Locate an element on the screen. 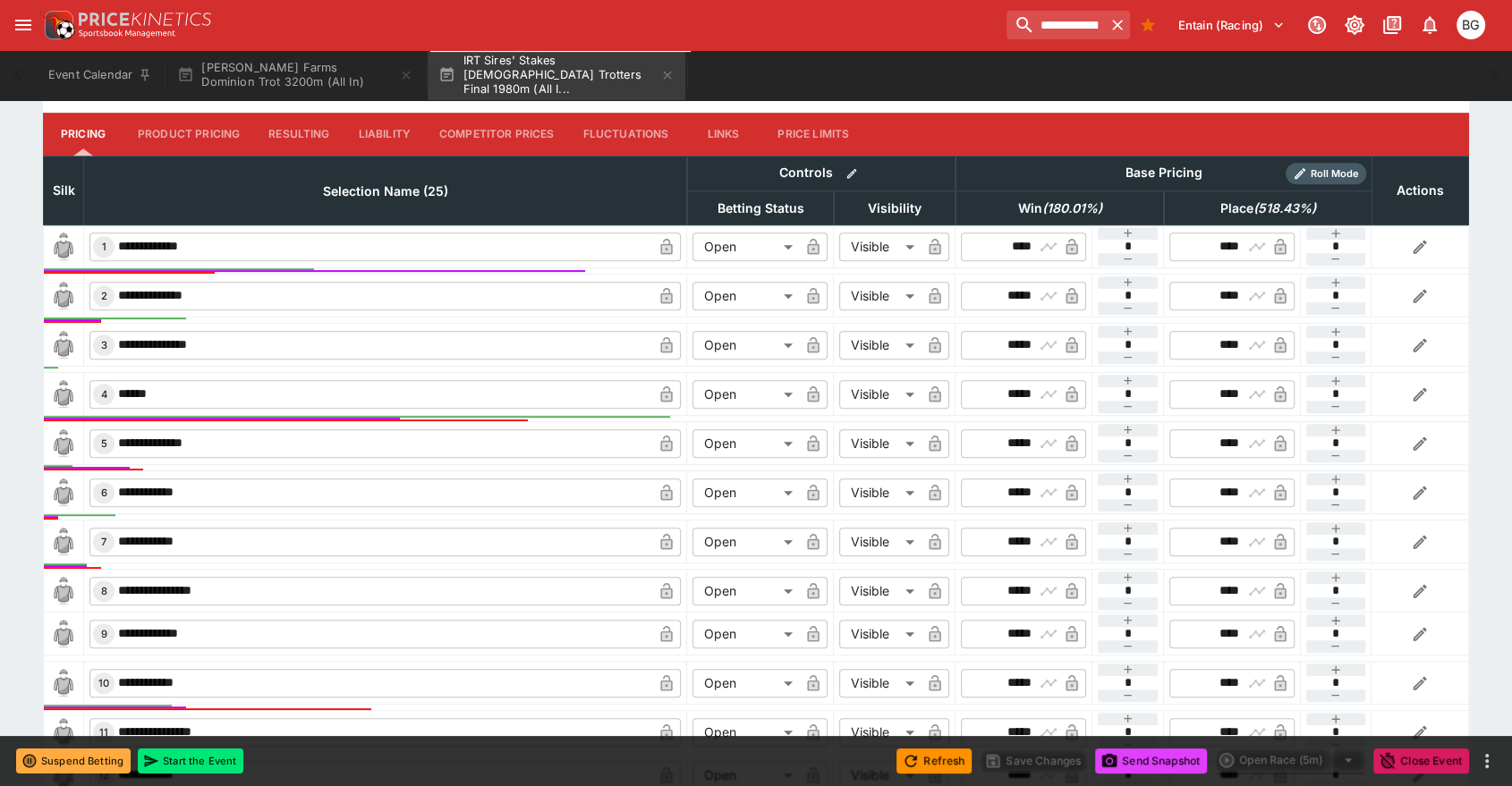  button: Resulting is located at coordinates (299, 134).